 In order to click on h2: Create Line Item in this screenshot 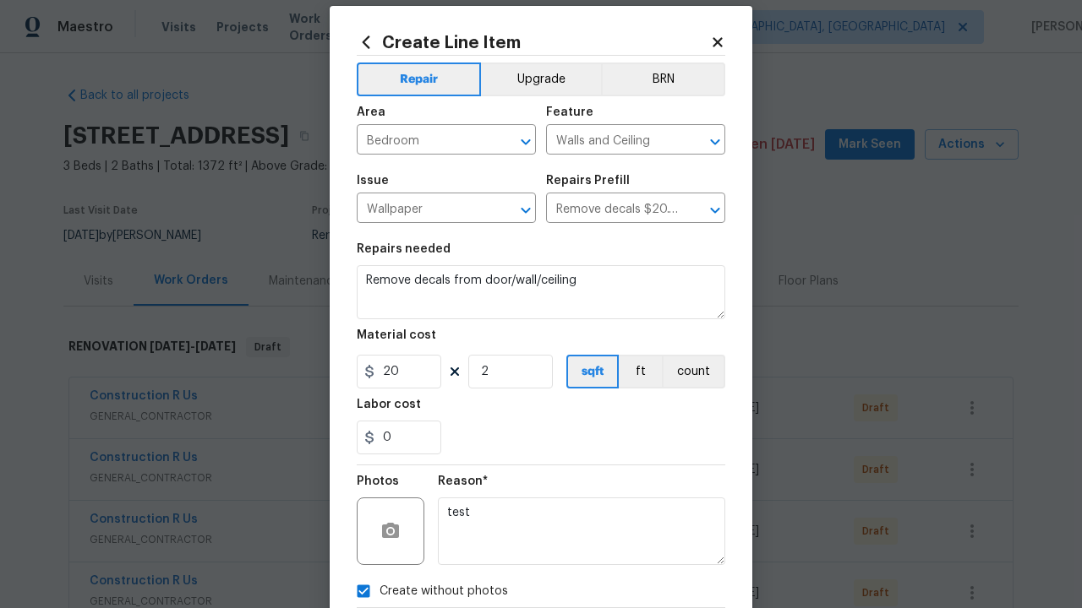, I will do `click(533, 42)`.